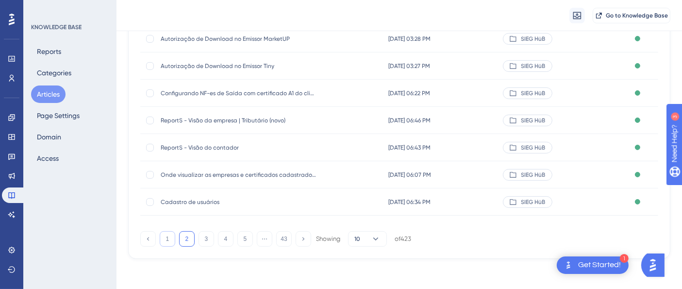 The width and height of the screenshot is (682, 289). What do you see at coordinates (284, 239) in the screenshot?
I see `button: 43` at bounding box center [284, 239].